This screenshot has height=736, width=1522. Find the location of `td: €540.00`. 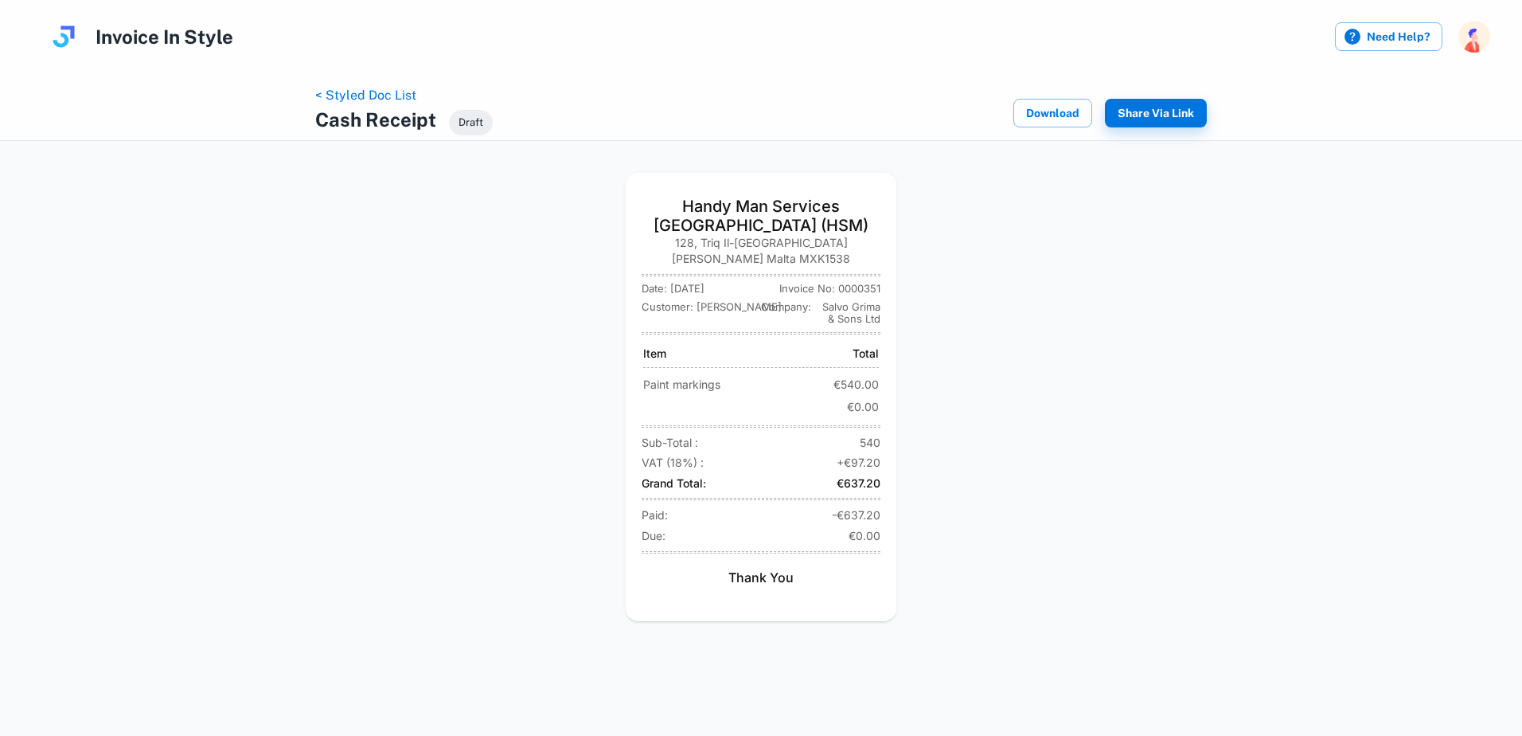

td: €540.00 is located at coordinates (834, 382).